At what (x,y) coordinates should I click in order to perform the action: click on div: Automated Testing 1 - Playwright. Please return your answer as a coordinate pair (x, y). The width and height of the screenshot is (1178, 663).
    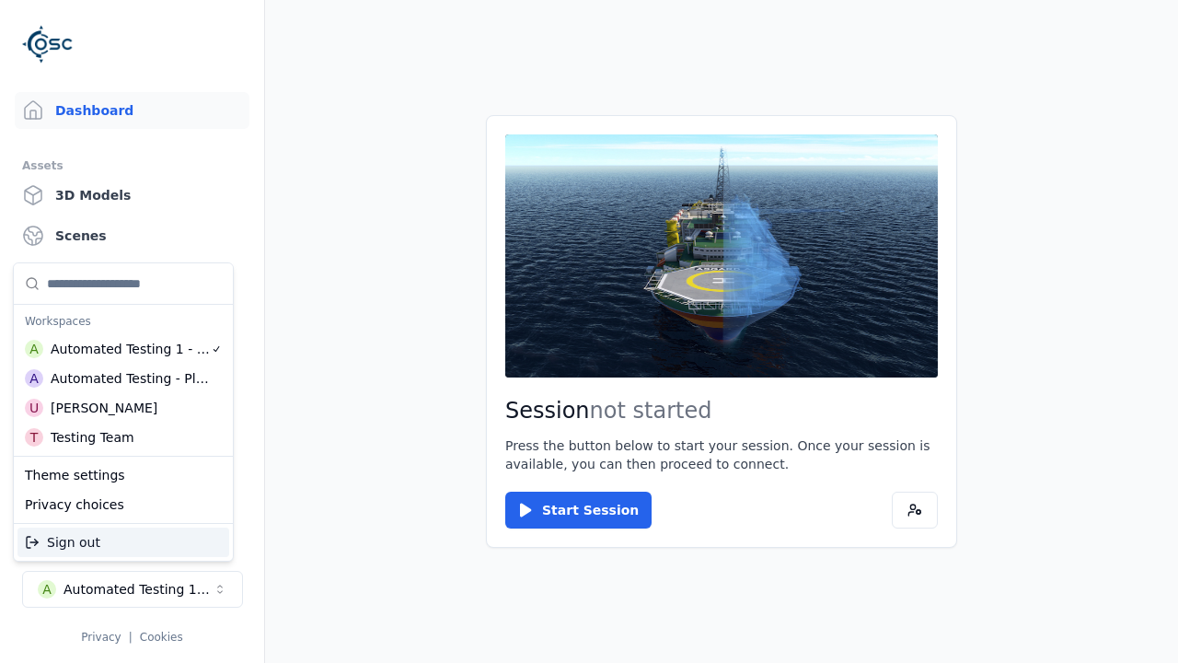
    Looking at the image, I should click on (131, 349).